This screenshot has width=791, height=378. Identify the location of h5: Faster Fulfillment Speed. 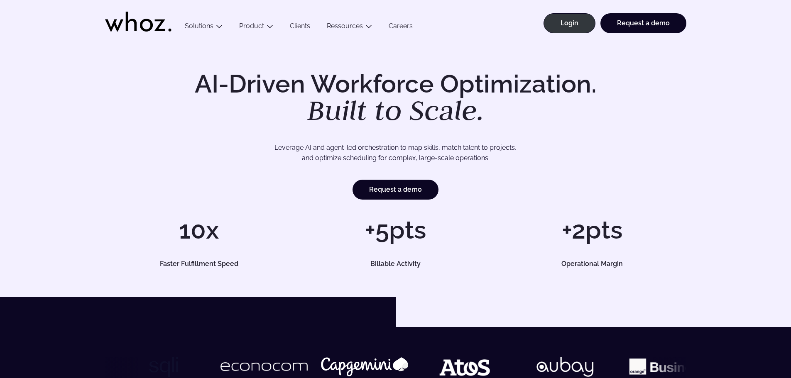
(199, 264).